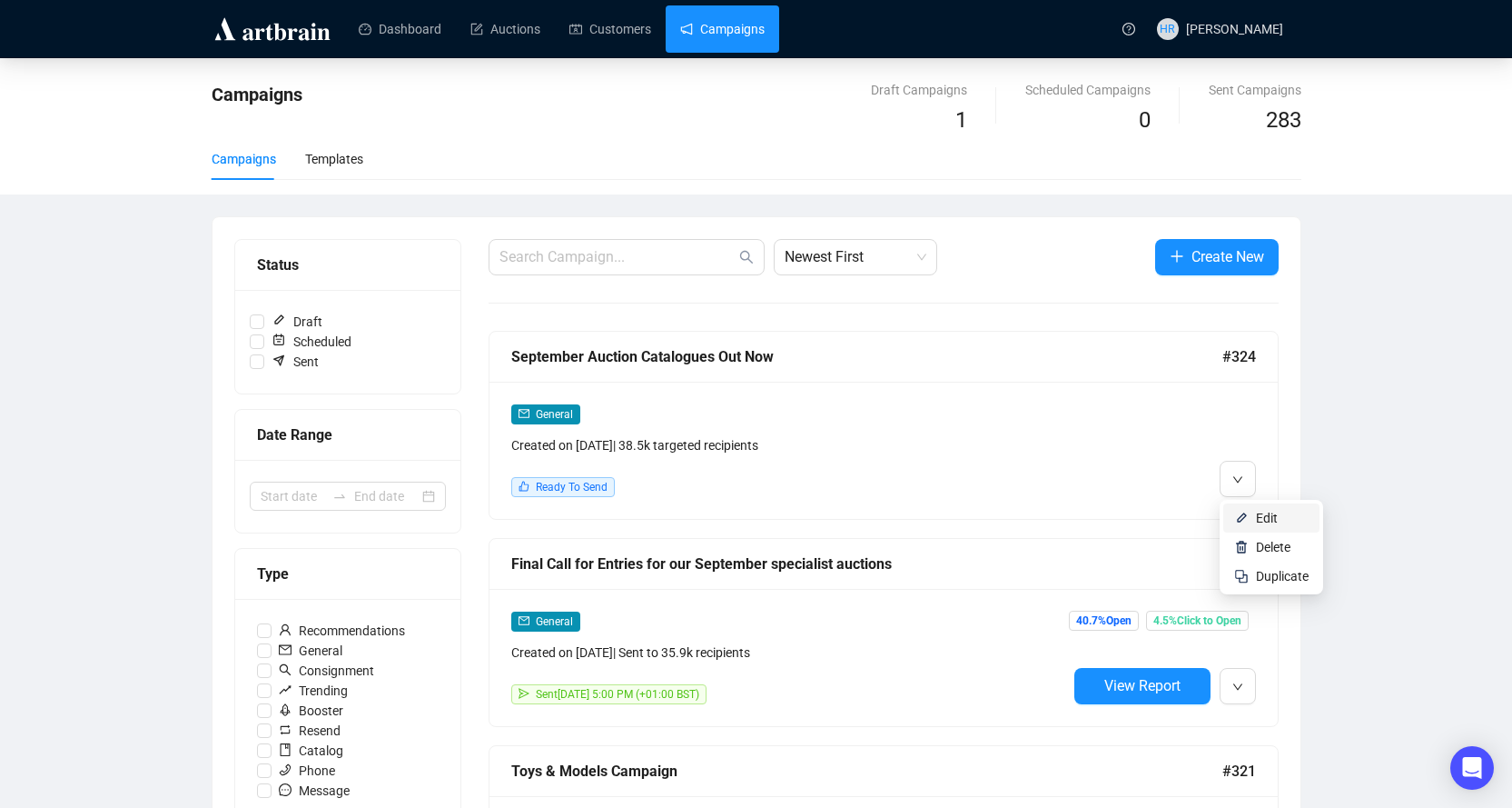 This screenshot has height=808, width=1512. What do you see at coordinates (307, 770) in the screenshot?
I see `span: Phone` at bounding box center [307, 770].